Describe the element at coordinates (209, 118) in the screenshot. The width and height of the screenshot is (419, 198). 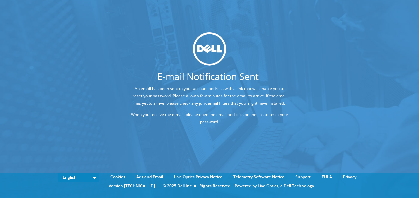
I see `p: When you receive the e-mail, please open the email and click on the link to reset your password.` at that location.